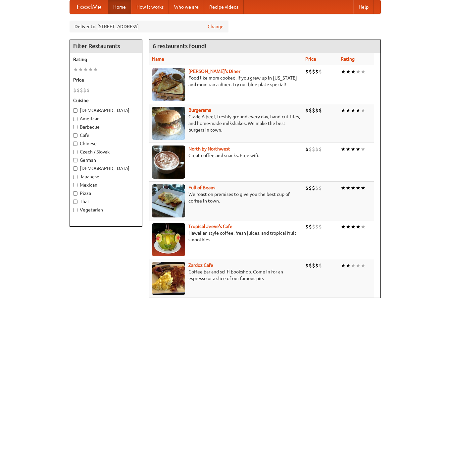  Describe the element at coordinates (75, 210) in the screenshot. I see `input: Vegetarian` at that location.